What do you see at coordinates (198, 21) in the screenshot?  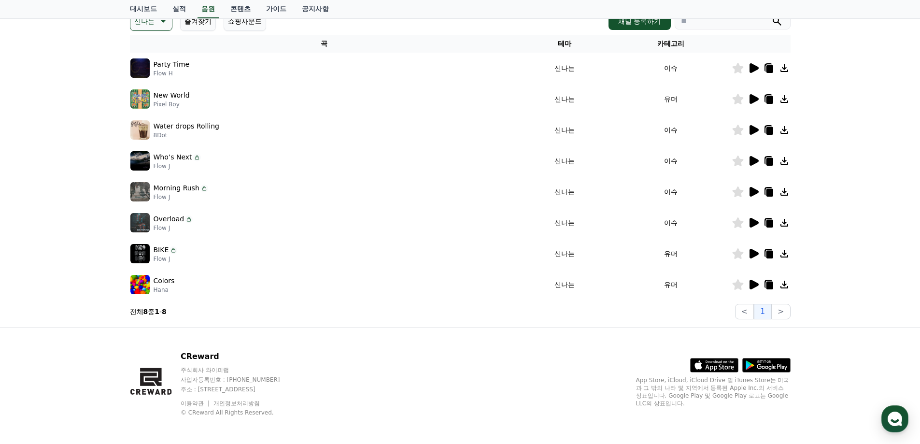 I see `button: 즐겨찾기` at bounding box center [198, 21].